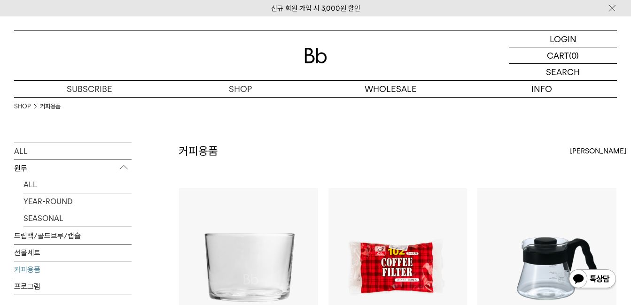 Image resolution: width=631 pixels, height=305 pixels. I want to click on p: 원두, so click(73, 169).